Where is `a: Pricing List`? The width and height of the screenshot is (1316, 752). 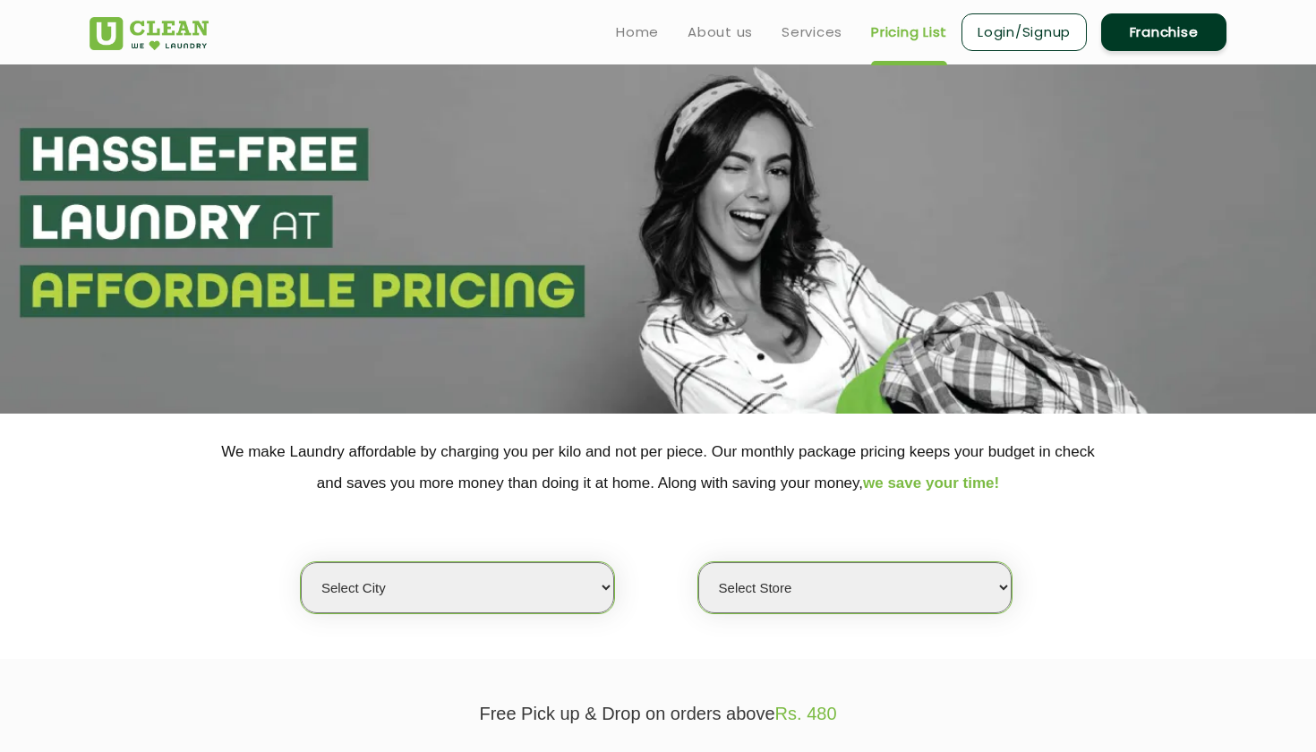 a: Pricing List is located at coordinates (909, 32).